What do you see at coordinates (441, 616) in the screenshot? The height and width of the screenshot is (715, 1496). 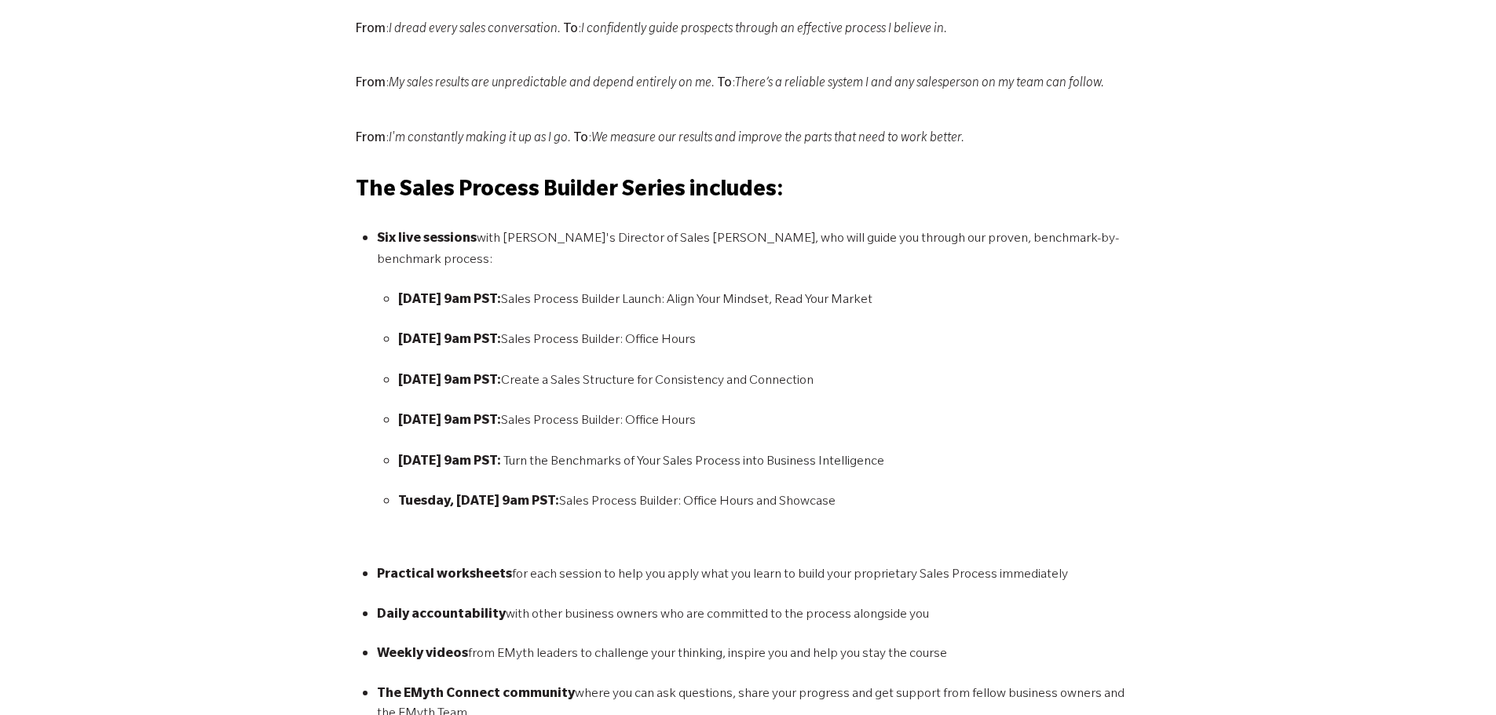 I see `span: Daily accountability` at bounding box center [441, 616].